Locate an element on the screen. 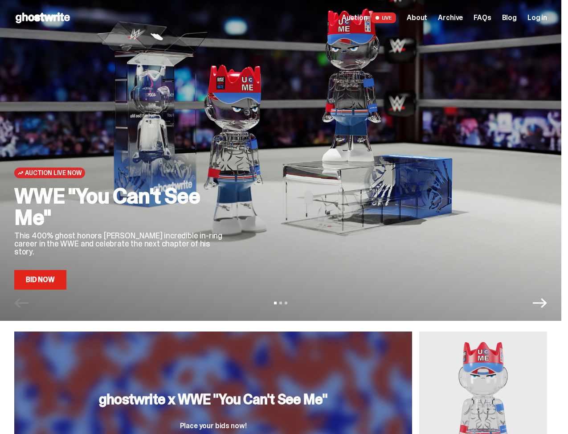  a: About is located at coordinates (417, 18).